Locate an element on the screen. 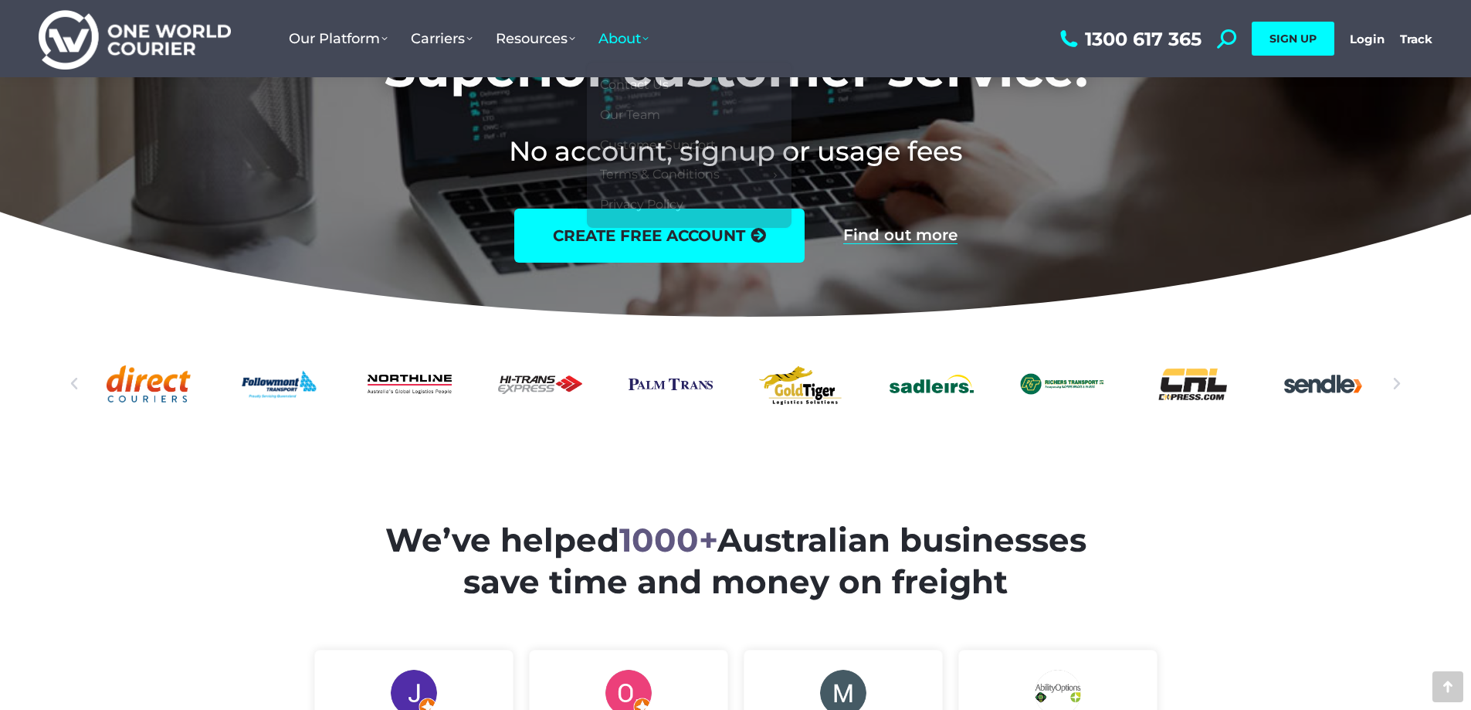  a: Sadleirs_logo_green is located at coordinates (931, 384).